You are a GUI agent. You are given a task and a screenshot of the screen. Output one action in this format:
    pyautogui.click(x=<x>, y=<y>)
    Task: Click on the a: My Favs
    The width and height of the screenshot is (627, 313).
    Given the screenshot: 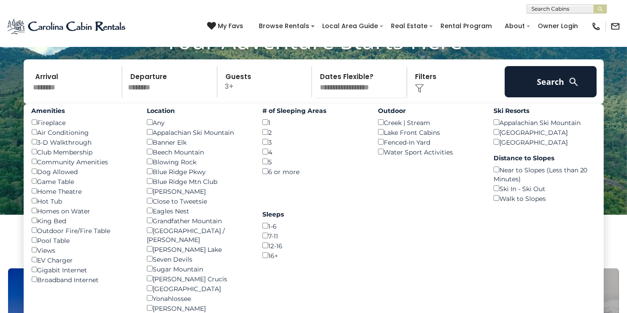 What is the action you would take?
    pyautogui.click(x=226, y=26)
    